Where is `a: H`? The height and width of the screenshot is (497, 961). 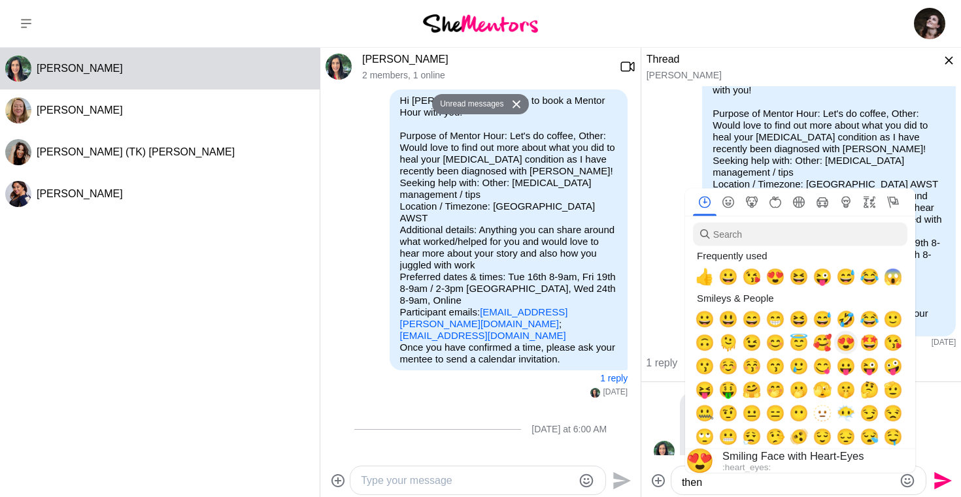
a: H is located at coordinates (339, 67).